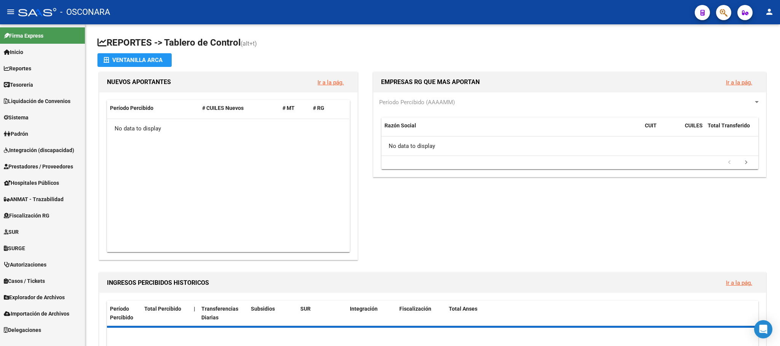 This screenshot has height=346, width=780. Describe the element at coordinates (22, 330) in the screenshot. I see `span: Delegaciones` at that location.